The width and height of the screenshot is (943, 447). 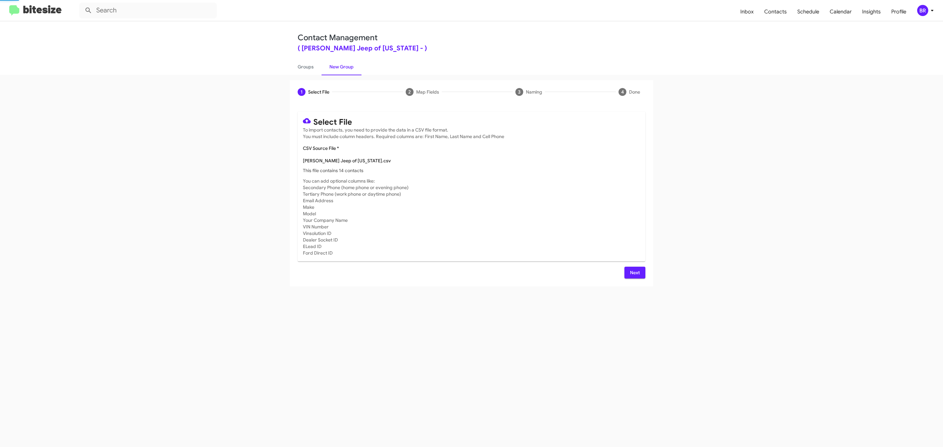 What do you see at coordinates (871, 12) in the screenshot?
I see `a: Insights` at bounding box center [871, 12].